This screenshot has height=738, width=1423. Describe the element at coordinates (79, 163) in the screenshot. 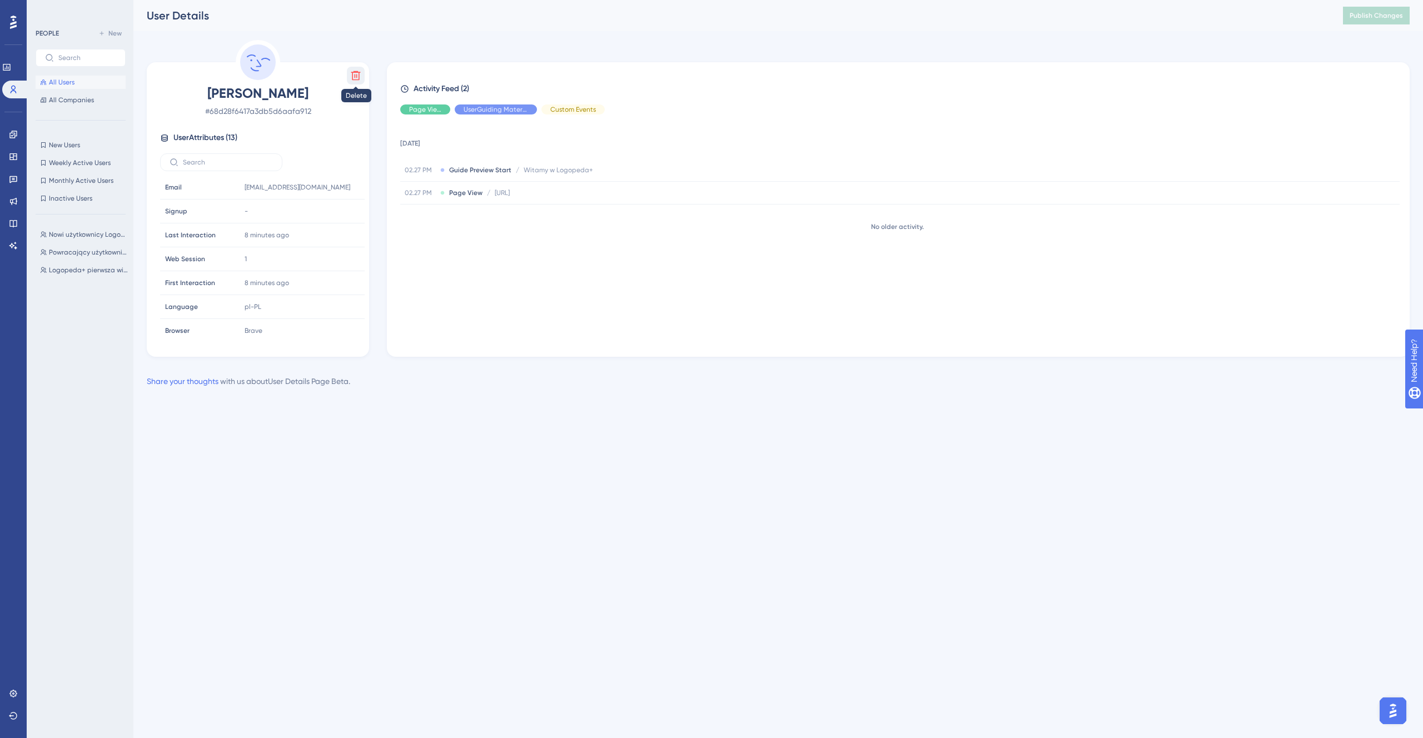

I see `span: Weekly Active Users` at that location.